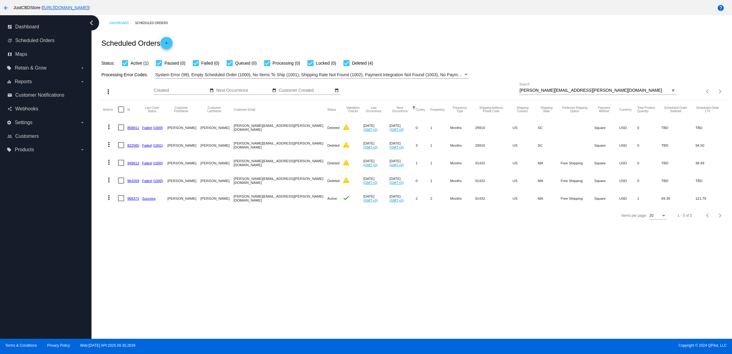 This screenshot has width=732, height=354. Describe the element at coordinates (626, 110) in the screenshot. I see `button: Change sorting for CurrencyIso` at that location.